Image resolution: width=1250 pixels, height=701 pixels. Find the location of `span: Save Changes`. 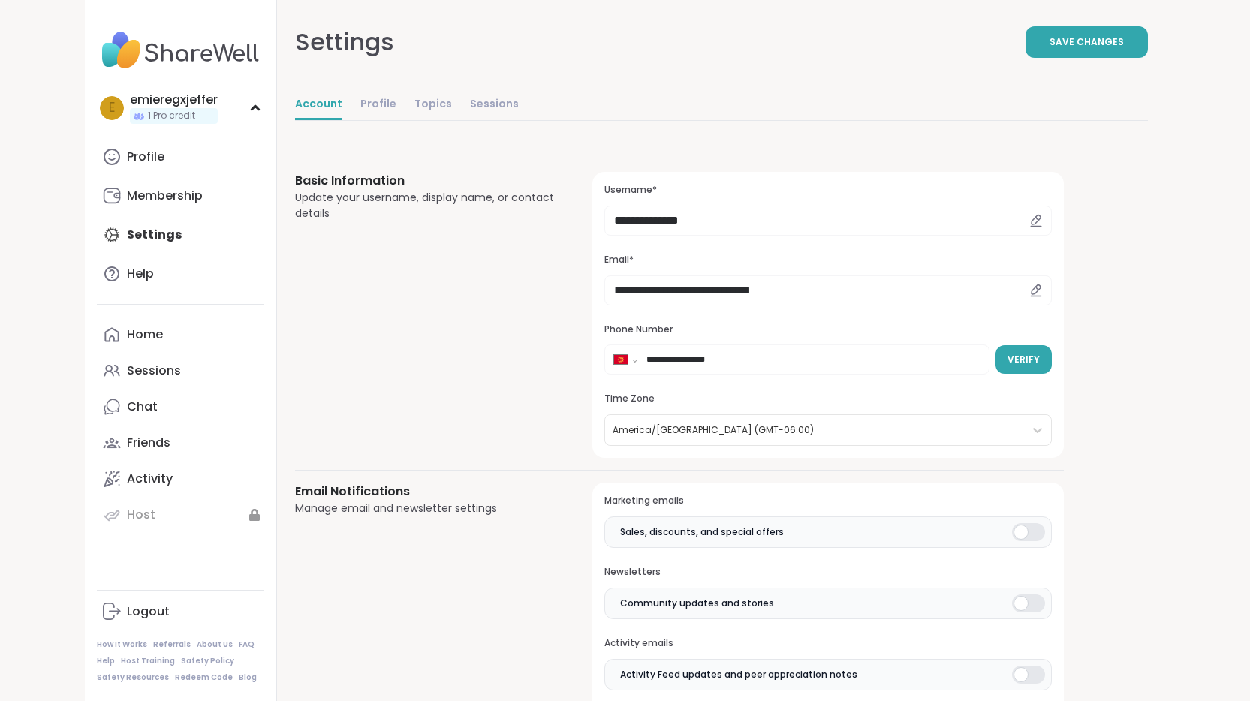

span: Save Changes is located at coordinates (1086, 42).